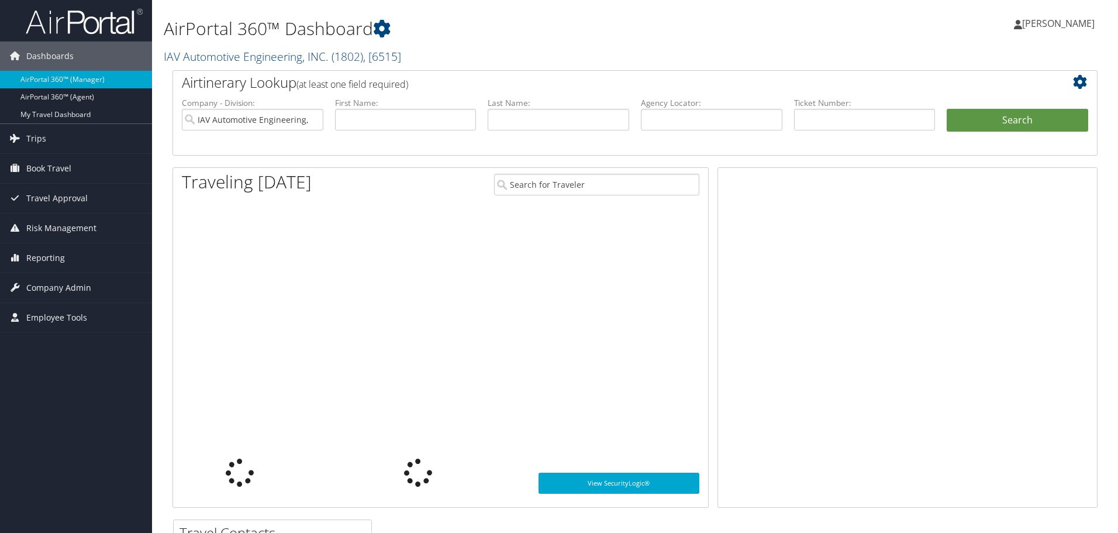 The image size is (1118, 533). What do you see at coordinates (84, 21) in the screenshot?
I see `img: airportal-logo.png` at bounding box center [84, 21].